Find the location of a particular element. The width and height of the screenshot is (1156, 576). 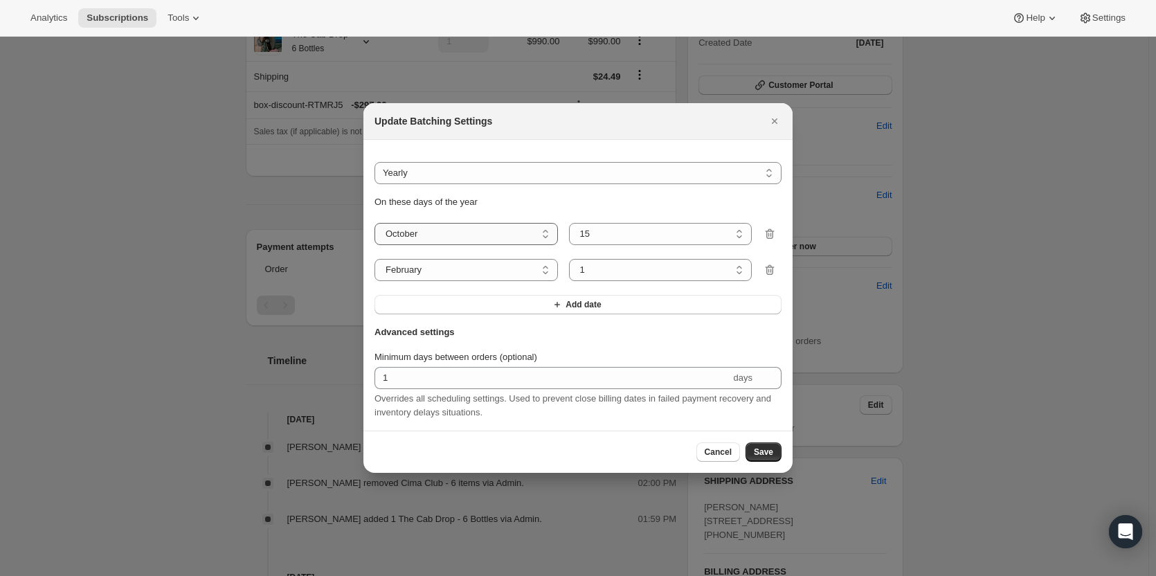

button: Add date is located at coordinates (578, 305).